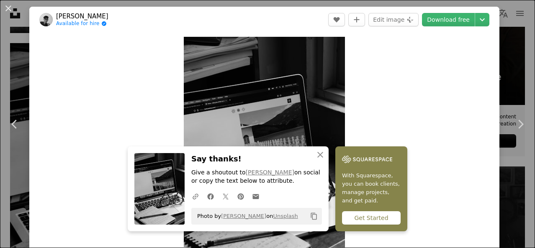 The image size is (535, 248). Describe the element at coordinates (314, 217) in the screenshot. I see `button: Copy to clipboard` at that location.